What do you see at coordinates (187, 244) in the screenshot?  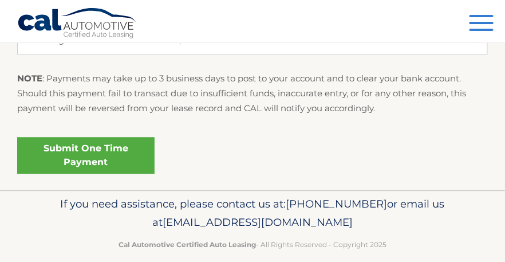 I see `strong: Cal Automotive Certified Auto Leasing` at bounding box center [187, 244].